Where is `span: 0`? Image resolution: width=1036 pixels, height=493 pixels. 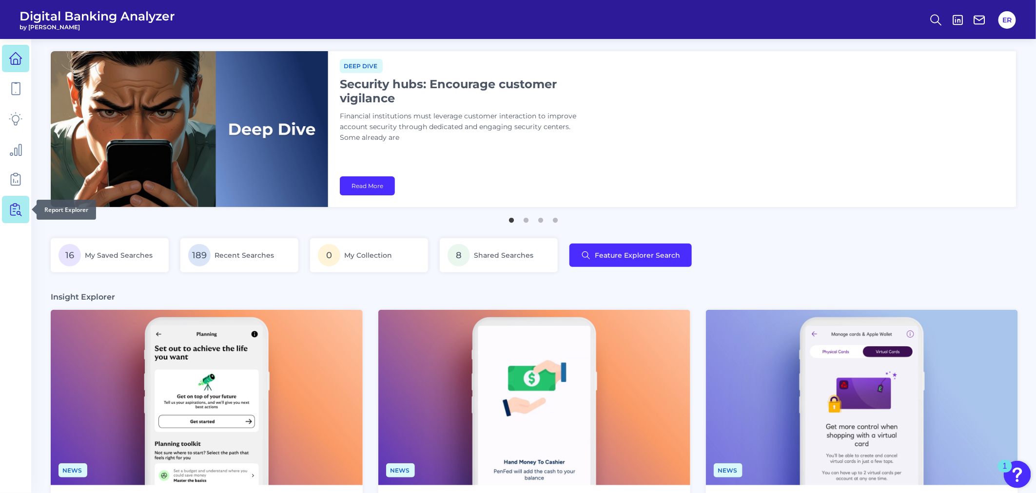
span: 0 is located at coordinates (329, 255).